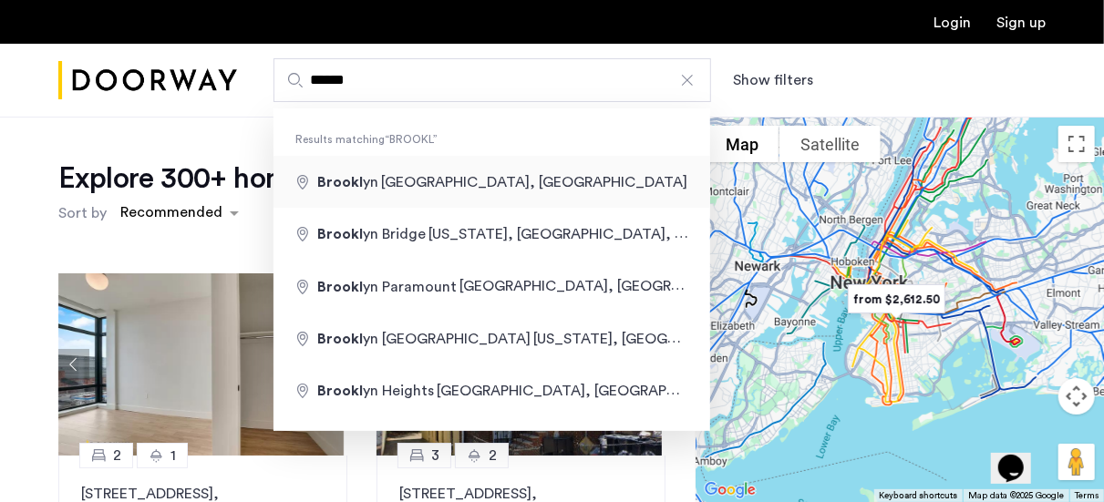  I want to click on input: Apartment Search, so click(492, 80).